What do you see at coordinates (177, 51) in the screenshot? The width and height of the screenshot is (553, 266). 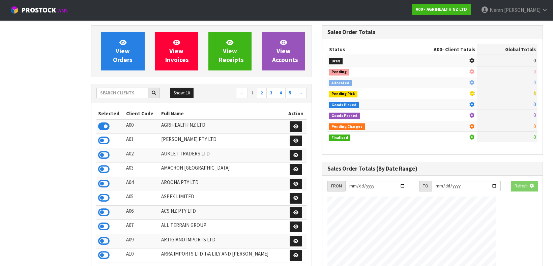 I see `span: View Invoices` at bounding box center [177, 51].